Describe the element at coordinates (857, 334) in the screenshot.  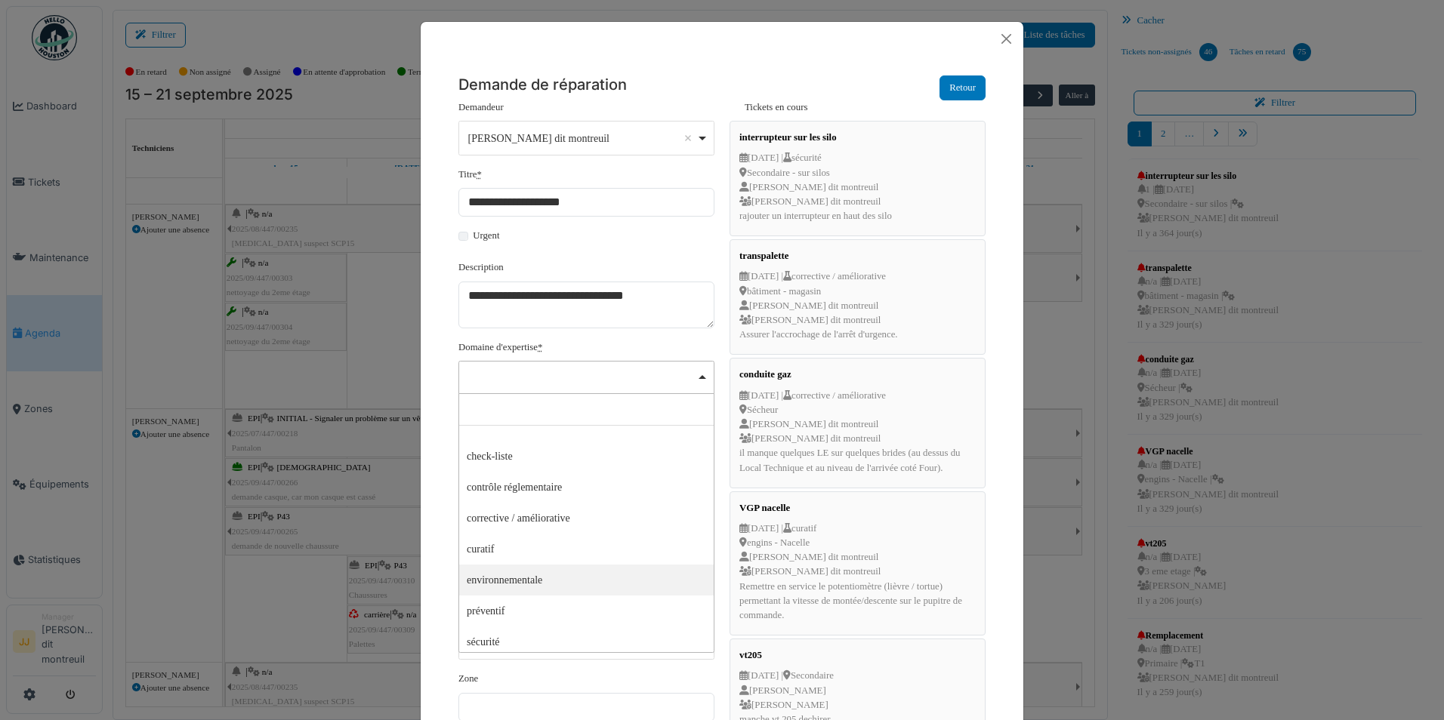
I see `p: Assurer l'accrochage de l'arrêt d'urgence.` at that location.